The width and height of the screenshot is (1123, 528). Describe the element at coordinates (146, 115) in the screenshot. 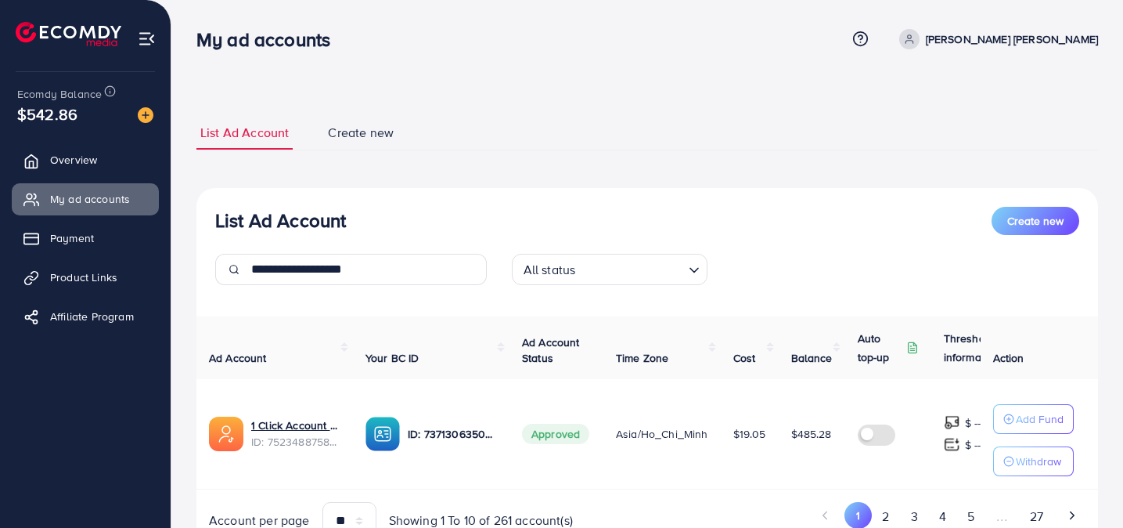

I see `img: image` at that location.